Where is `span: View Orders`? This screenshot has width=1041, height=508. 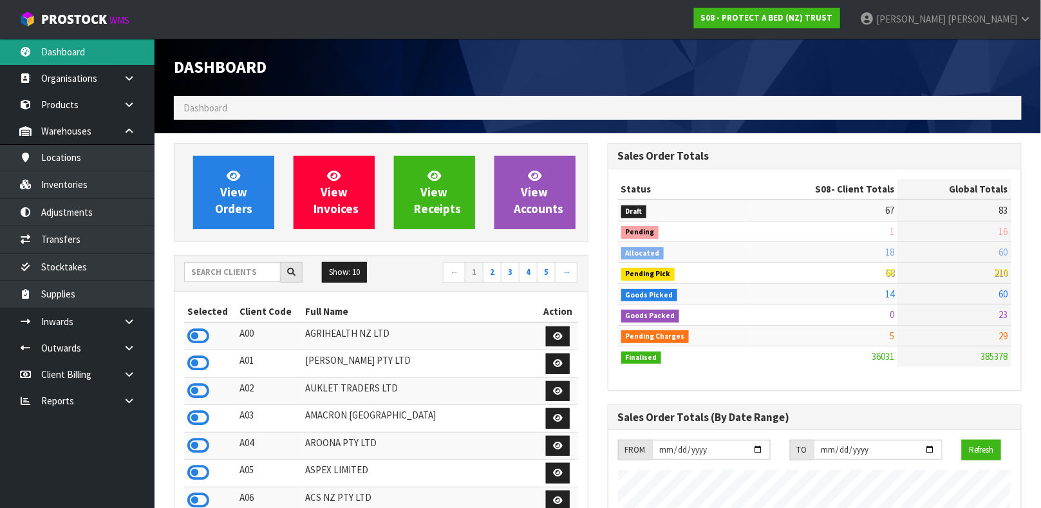 span: View Orders is located at coordinates (234, 192).